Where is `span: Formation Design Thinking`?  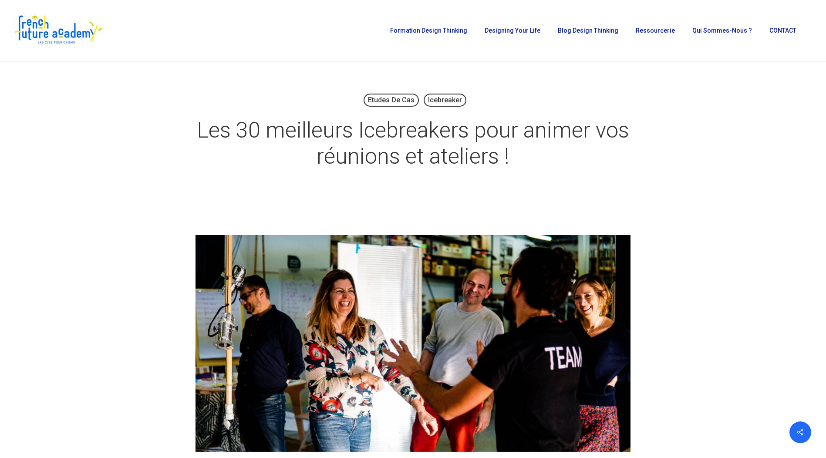
span: Formation Design Thinking is located at coordinates (429, 30).